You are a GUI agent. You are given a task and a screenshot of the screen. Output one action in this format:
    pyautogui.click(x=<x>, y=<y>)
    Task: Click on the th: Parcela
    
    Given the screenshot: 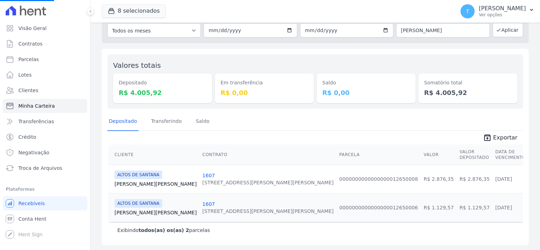 What is the action you would take?
    pyautogui.click(x=379, y=155)
    